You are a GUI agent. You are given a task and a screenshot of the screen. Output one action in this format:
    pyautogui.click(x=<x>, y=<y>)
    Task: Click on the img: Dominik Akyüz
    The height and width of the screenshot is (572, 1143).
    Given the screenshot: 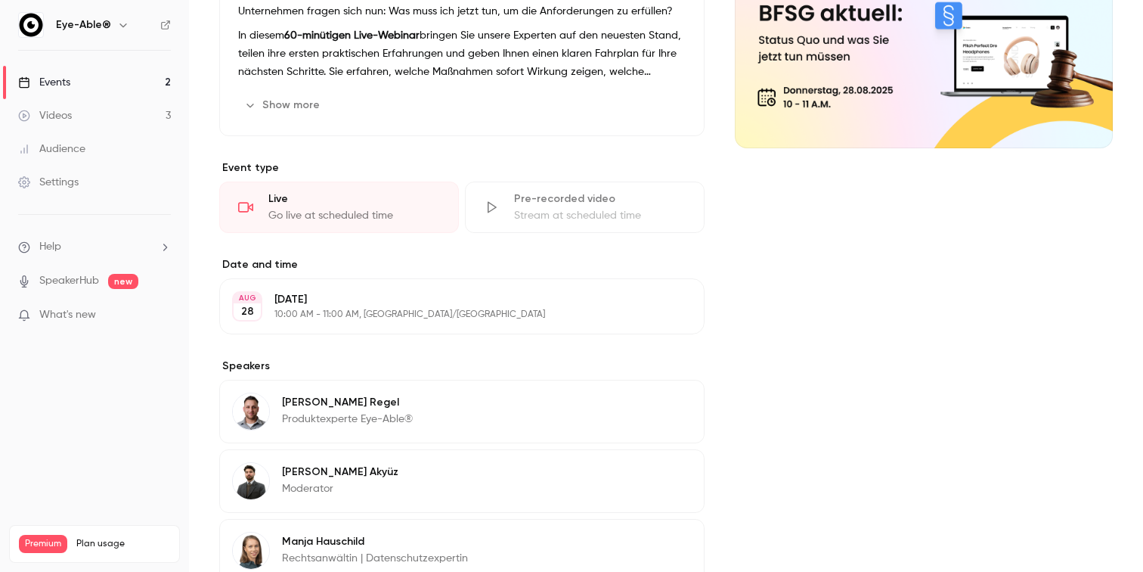 What is the action you would take?
    pyautogui.click(x=251, y=481)
    